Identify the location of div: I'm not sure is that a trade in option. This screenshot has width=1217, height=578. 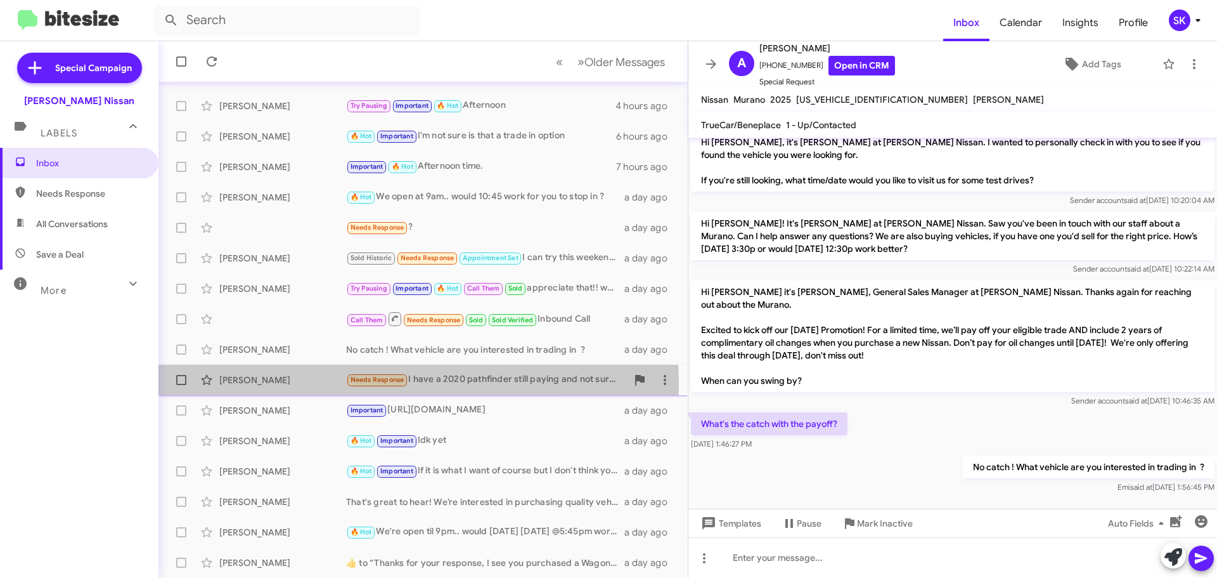
(481, 136).